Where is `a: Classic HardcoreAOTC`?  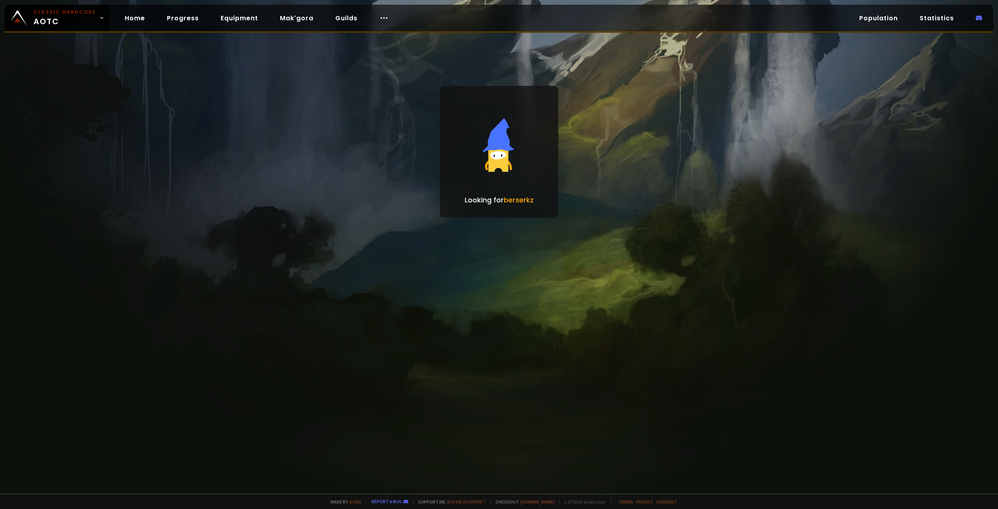
a: Classic HardcoreAOTC is located at coordinates (57, 18).